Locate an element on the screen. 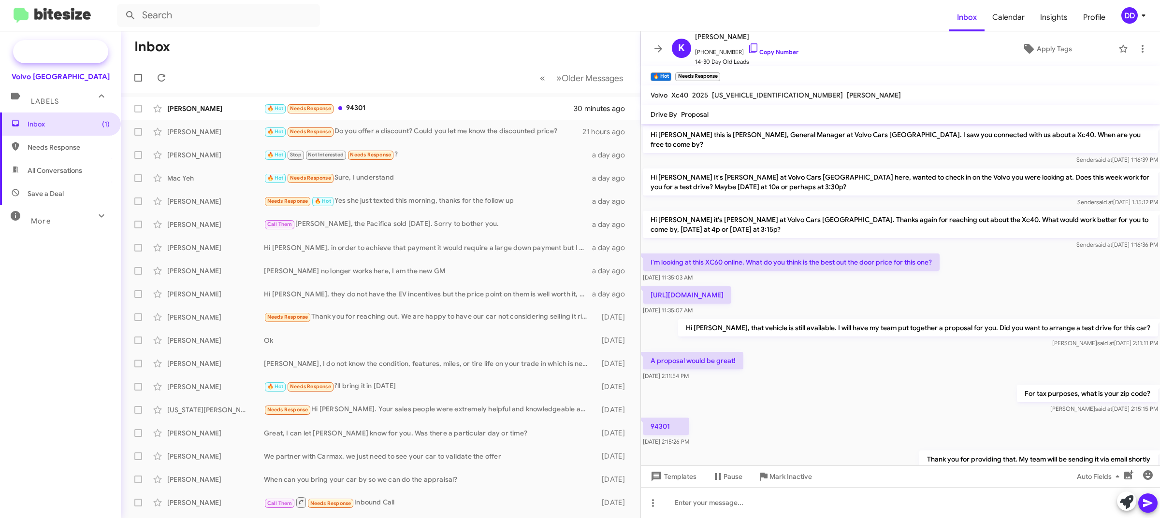 Image resolution: width=1160 pixels, height=518 pixels. button: Mark Inactive is located at coordinates (785, 477).